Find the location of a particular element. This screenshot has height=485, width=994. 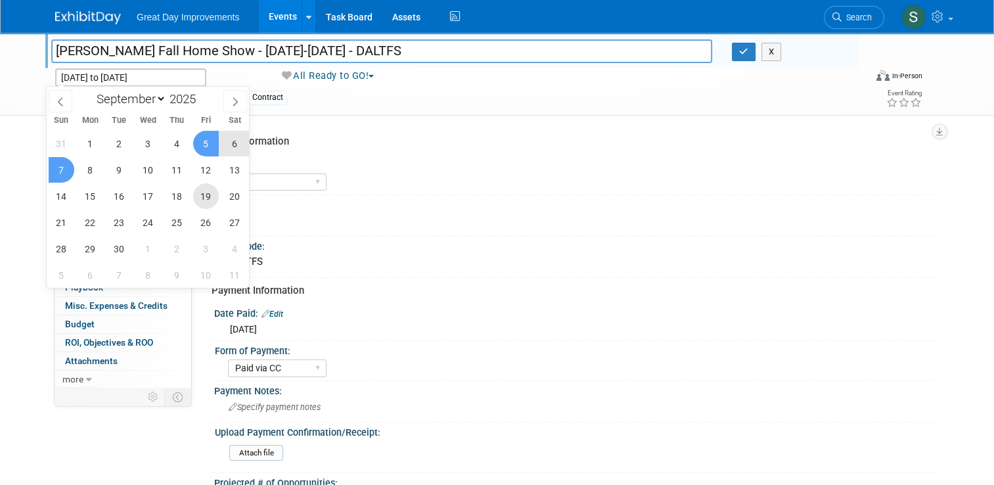

span: September 18, 2025 is located at coordinates (177, 196).